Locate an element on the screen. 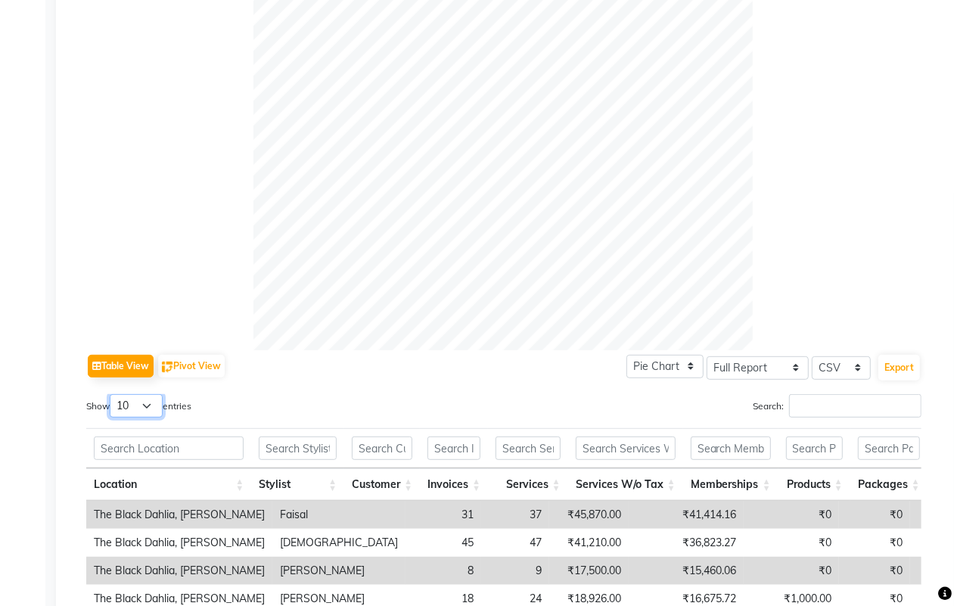 The width and height of the screenshot is (954, 606). td: ₹41,414.16 is located at coordinates (686, 515).